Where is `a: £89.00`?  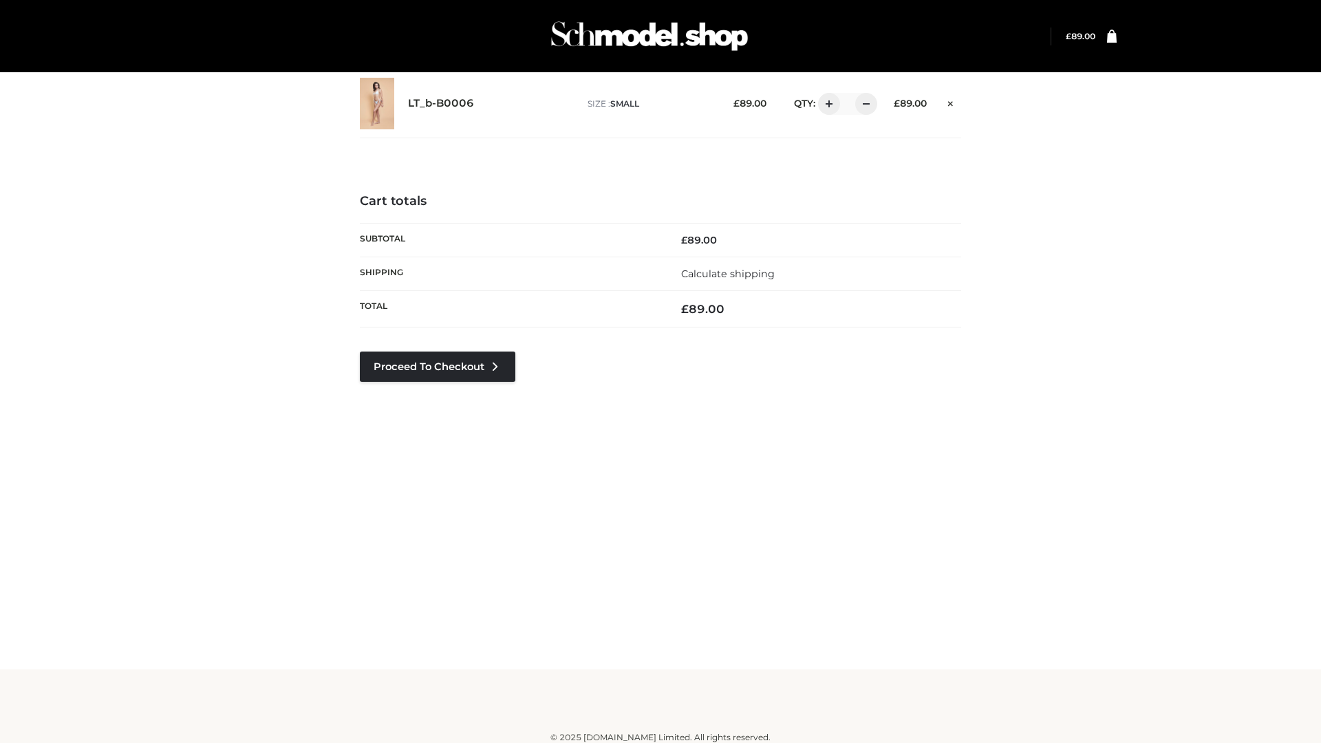
a: £89.00 is located at coordinates (1080, 36).